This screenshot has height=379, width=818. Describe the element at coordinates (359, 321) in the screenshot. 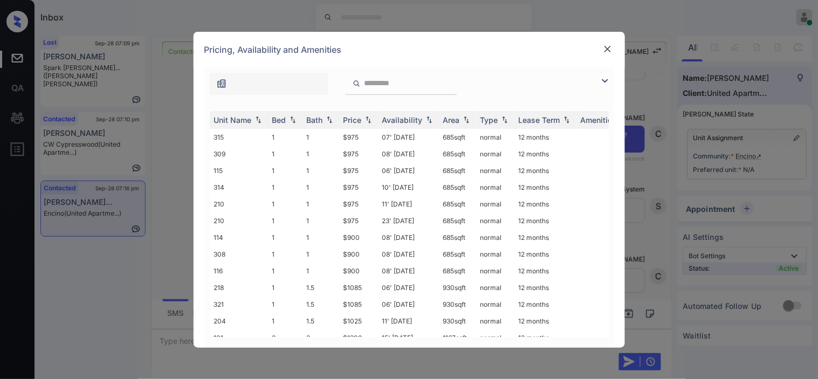

I see `td: $1025` at that location.